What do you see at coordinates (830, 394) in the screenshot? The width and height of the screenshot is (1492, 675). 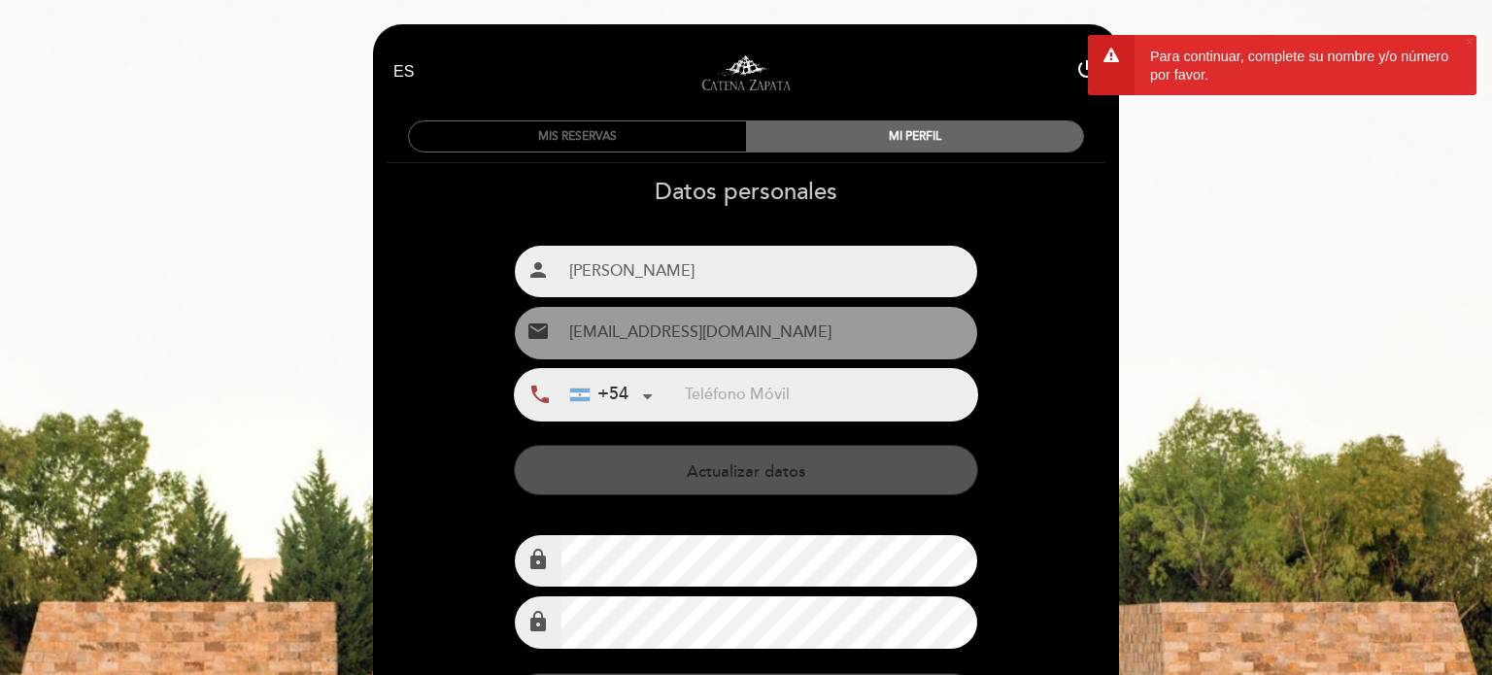 I see `input: Teléfono Móvil` at bounding box center [830, 394].